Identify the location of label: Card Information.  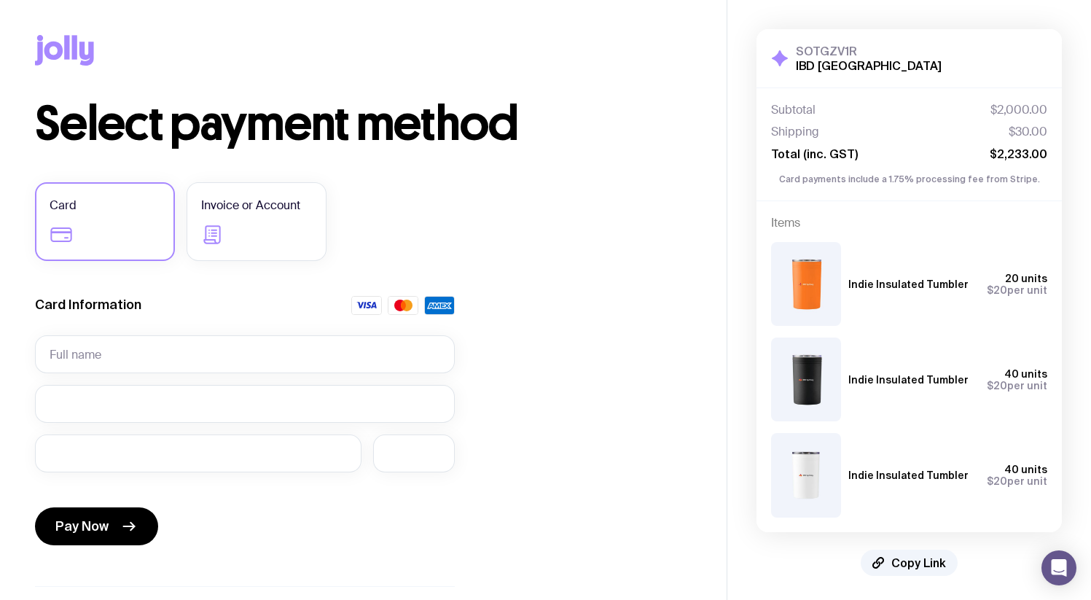
(88, 305).